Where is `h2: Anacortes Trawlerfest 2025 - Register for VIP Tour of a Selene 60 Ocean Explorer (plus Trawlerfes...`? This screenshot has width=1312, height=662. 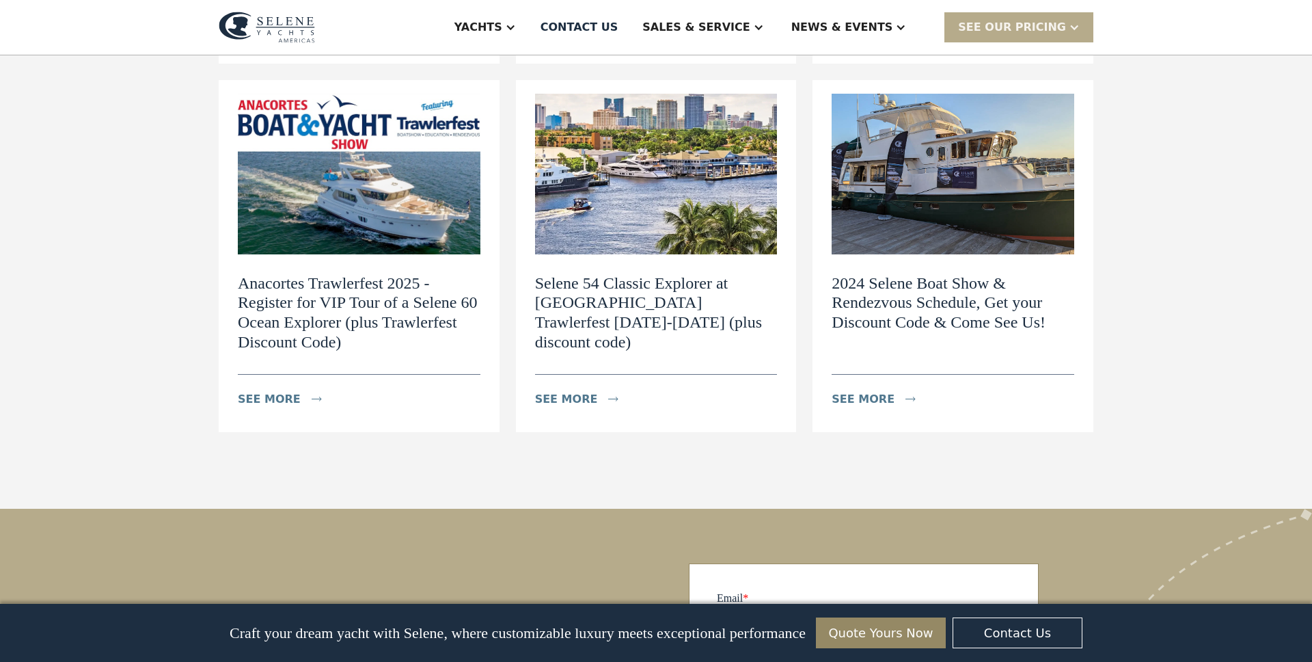 h2: Anacortes Trawlerfest 2025 - Register for VIP Tour of a Selene 60 Ocean Explorer (plus Trawlerfes... is located at coordinates (359, 312).